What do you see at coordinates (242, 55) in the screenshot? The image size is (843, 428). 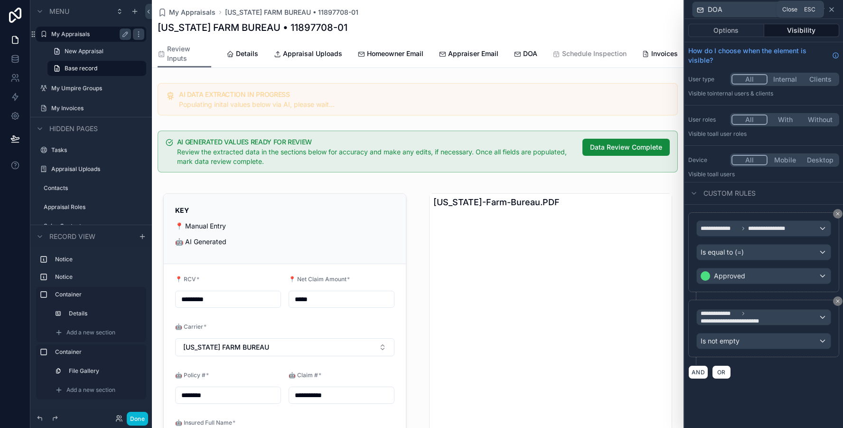 I see `a: Details` at bounding box center [242, 55].